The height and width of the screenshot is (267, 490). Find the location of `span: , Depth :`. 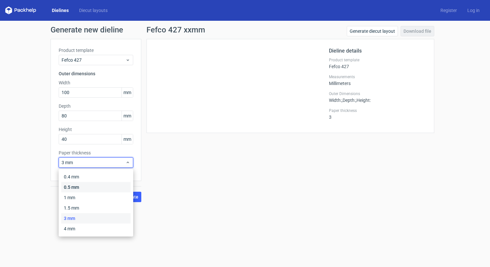

span: , Depth : is located at coordinates (348, 100).